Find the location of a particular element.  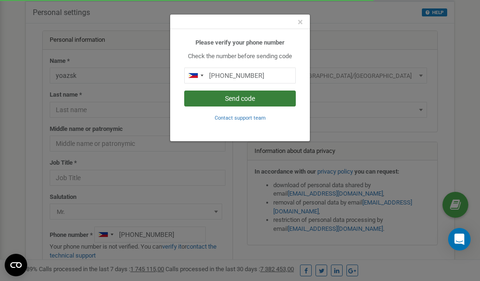

div: Telephone country code is located at coordinates (196, 75).